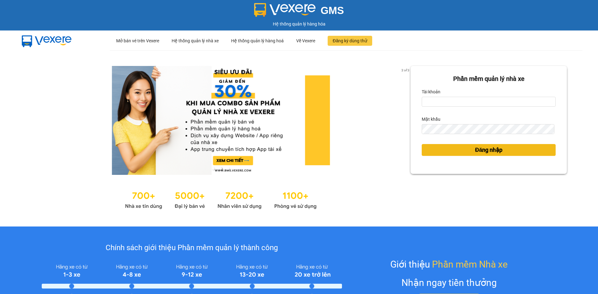  Describe the element at coordinates (221, 199) in the screenshot. I see `img: Statistics.png` at that location.